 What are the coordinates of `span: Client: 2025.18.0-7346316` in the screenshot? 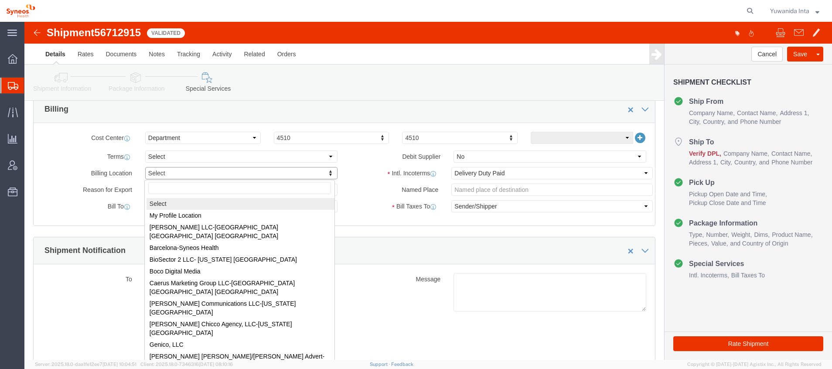 It's located at (187, 364).